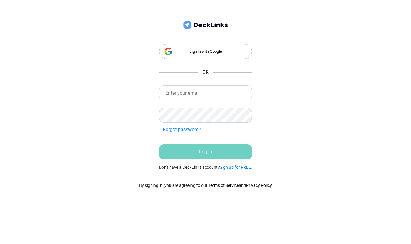 This screenshot has width=411, height=244. What do you see at coordinates (205, 152) in the screenshot?
I see `button: Log In` at bounding box center [205, 152].